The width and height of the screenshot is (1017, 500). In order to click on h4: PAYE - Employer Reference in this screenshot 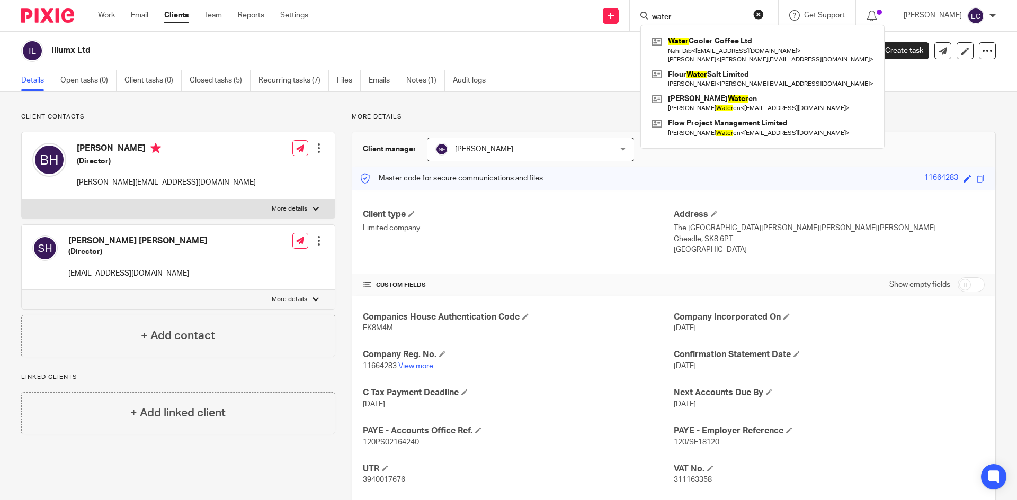, I will do `click(829, 431)`.